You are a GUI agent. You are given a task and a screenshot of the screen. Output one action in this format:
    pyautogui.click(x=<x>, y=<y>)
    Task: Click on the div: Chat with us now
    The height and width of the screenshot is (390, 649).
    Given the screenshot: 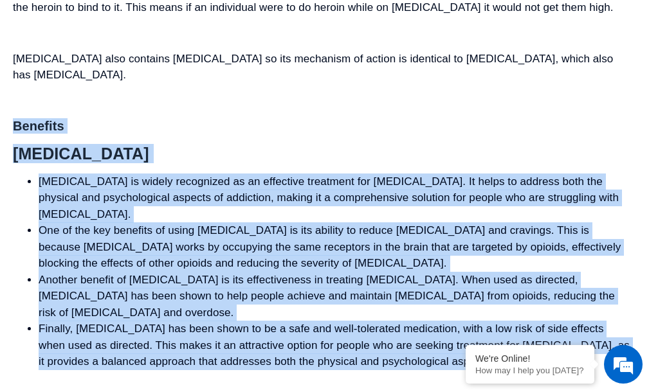 What is the action you would take?
    pyautogui.click(x=161, y=76)
    